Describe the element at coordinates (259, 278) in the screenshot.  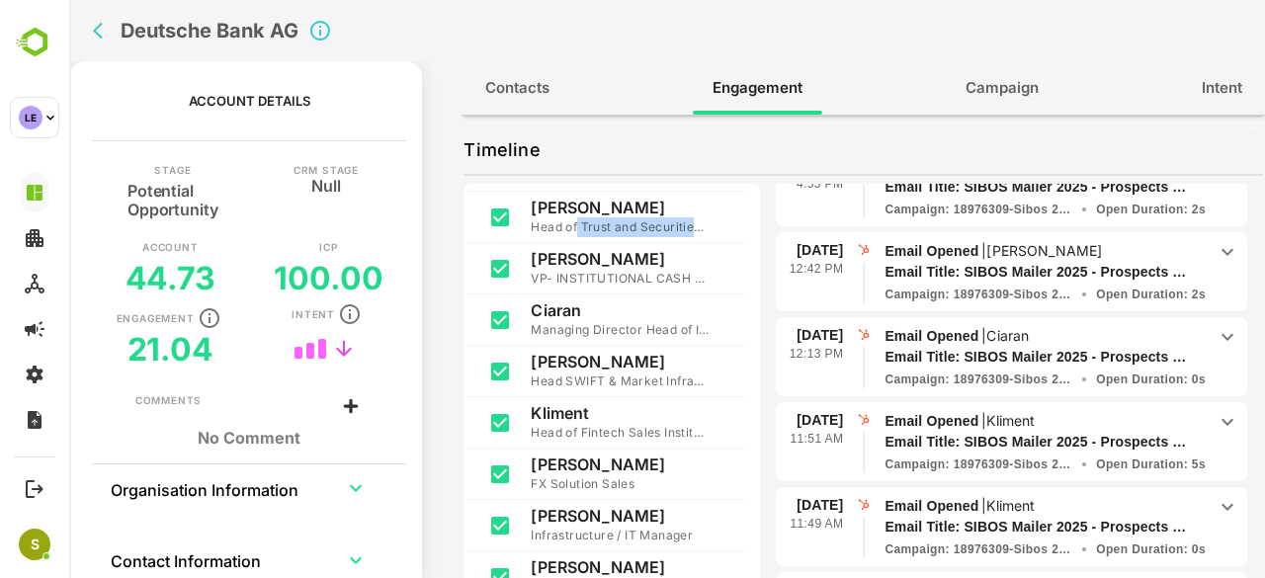
I see `h5: 100.00` at that location.